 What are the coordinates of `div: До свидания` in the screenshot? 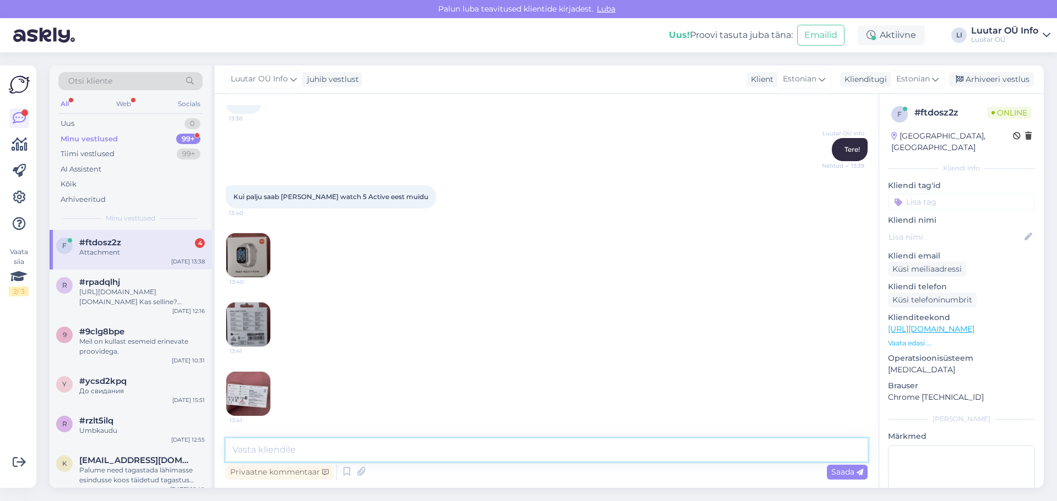 It's located at (142, 391).